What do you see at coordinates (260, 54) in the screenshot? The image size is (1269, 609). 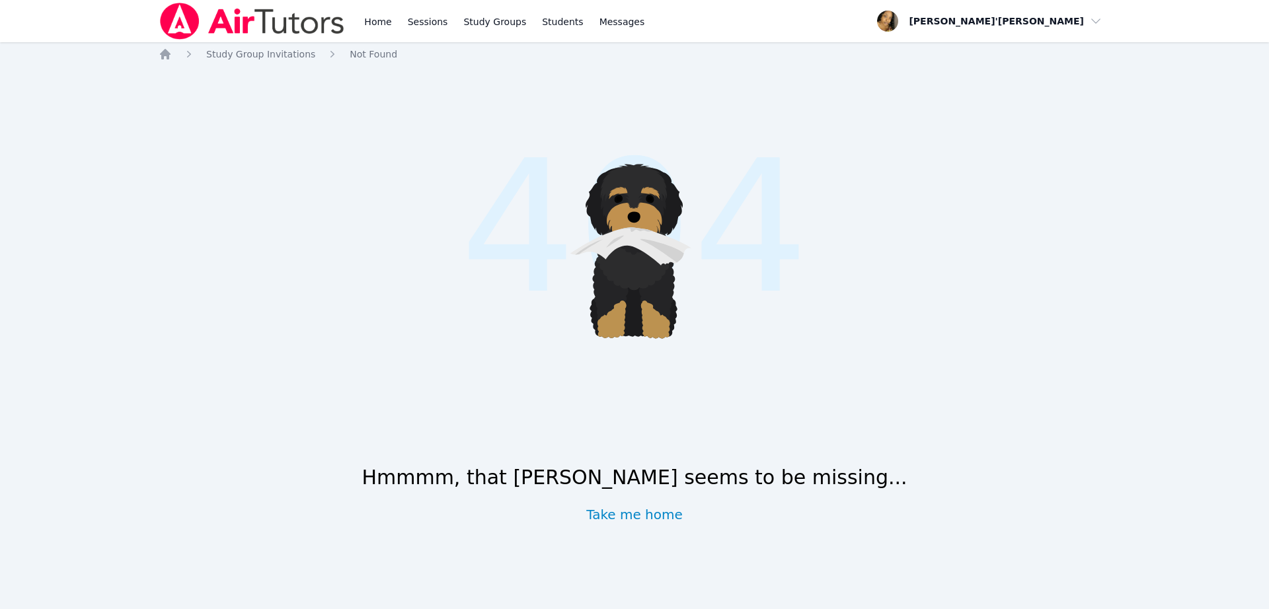 I see `a: Study Group Invitations` at bounding box center [260, 54].